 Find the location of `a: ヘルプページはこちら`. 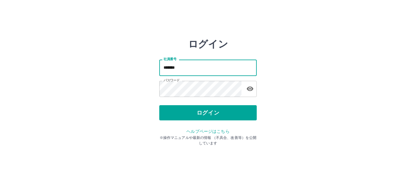

a: ヘルプページはこちら is located at coordinates (207, 131).